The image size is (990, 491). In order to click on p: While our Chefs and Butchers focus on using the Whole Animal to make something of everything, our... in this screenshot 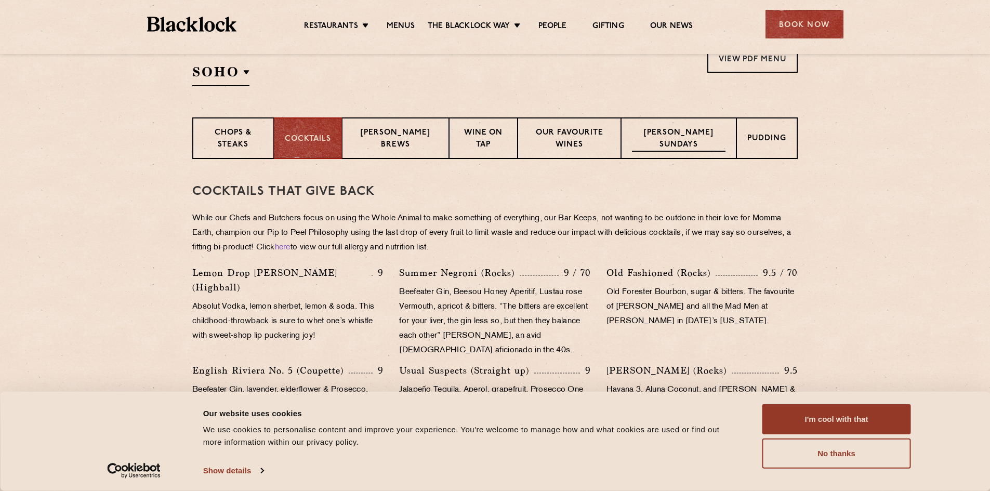, I will do `click(495, 233)`.